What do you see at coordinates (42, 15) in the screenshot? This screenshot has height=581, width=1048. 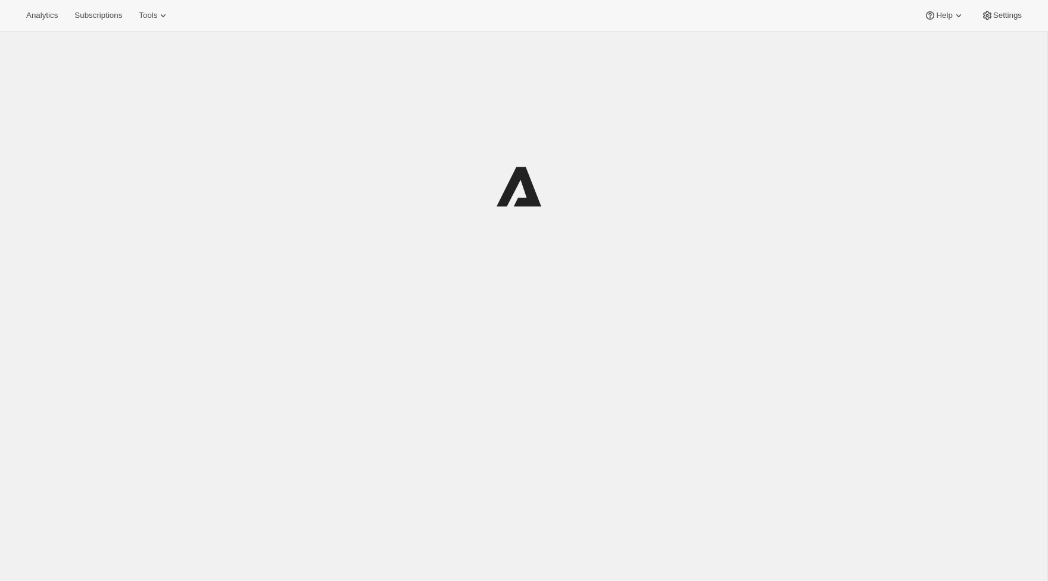 I see `span: Analytics` at bounding box center [42, 15].